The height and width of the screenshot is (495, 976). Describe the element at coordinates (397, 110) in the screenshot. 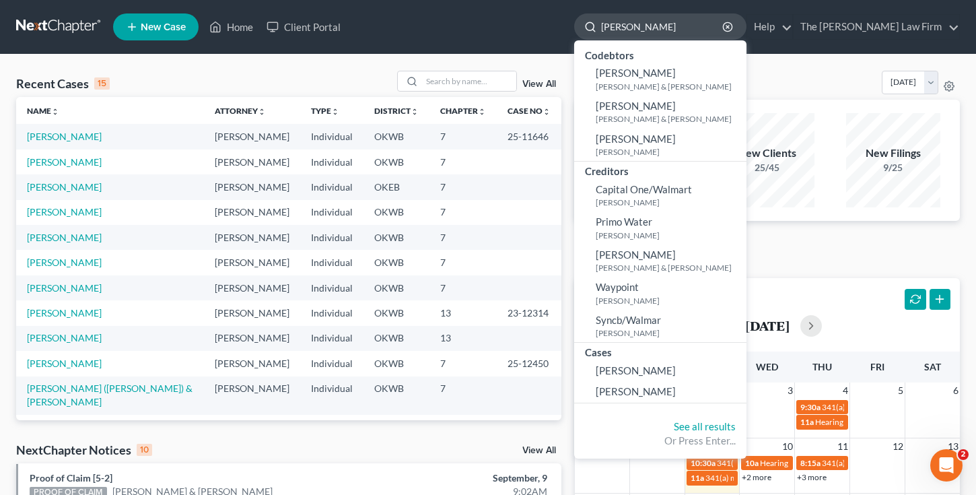

I see `a: Districtunfold_more` at that location.